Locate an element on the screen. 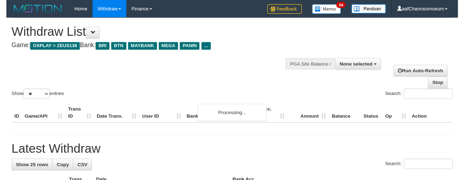 This screenshot has width=464, height=180. a: Stop is located at coordinates (443, 85).